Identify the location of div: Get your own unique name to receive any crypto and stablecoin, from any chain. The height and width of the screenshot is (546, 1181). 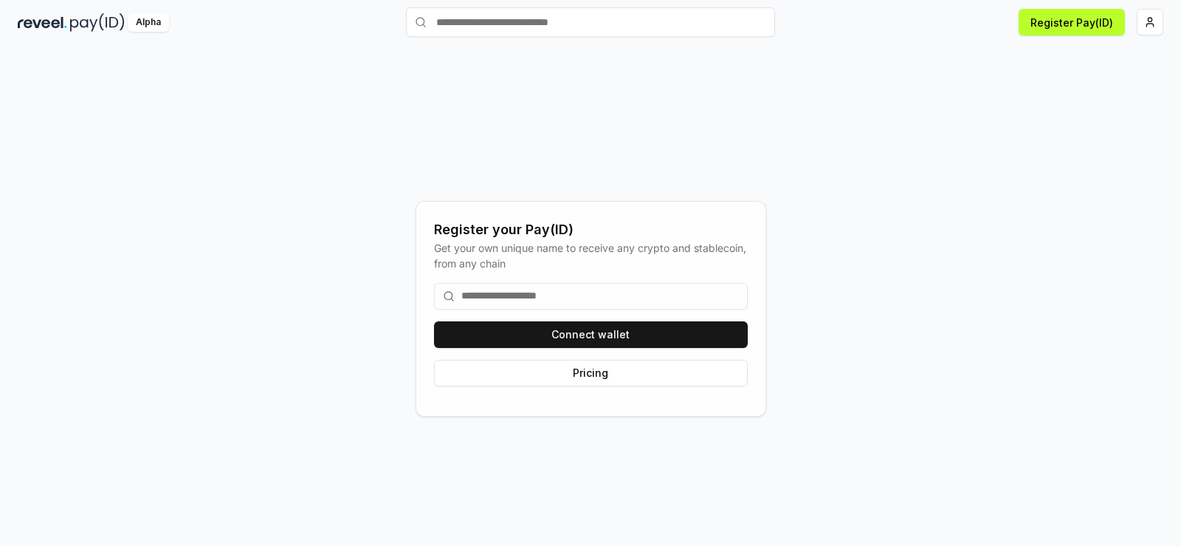
(591, 255).